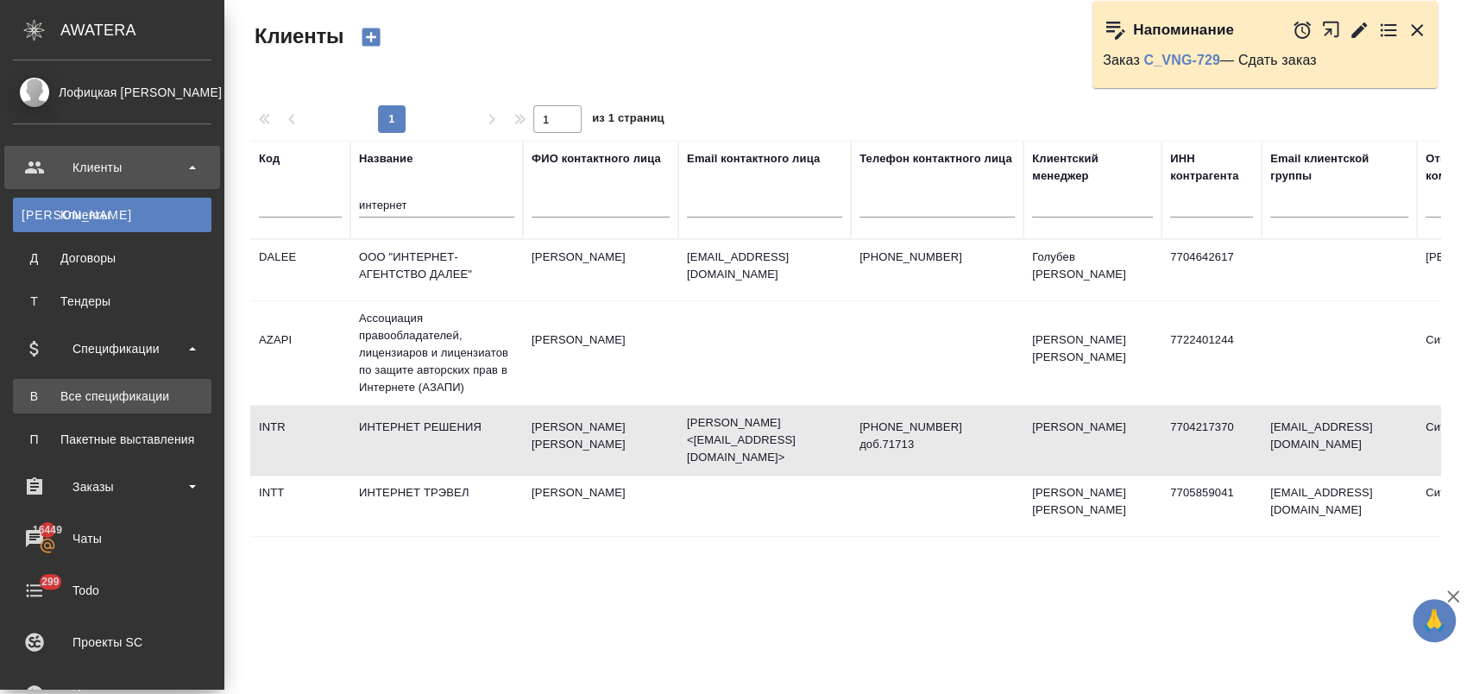  Describe the element at coordinates (112, 590) in the screenshot. I see `a: 299Todo` at that location.